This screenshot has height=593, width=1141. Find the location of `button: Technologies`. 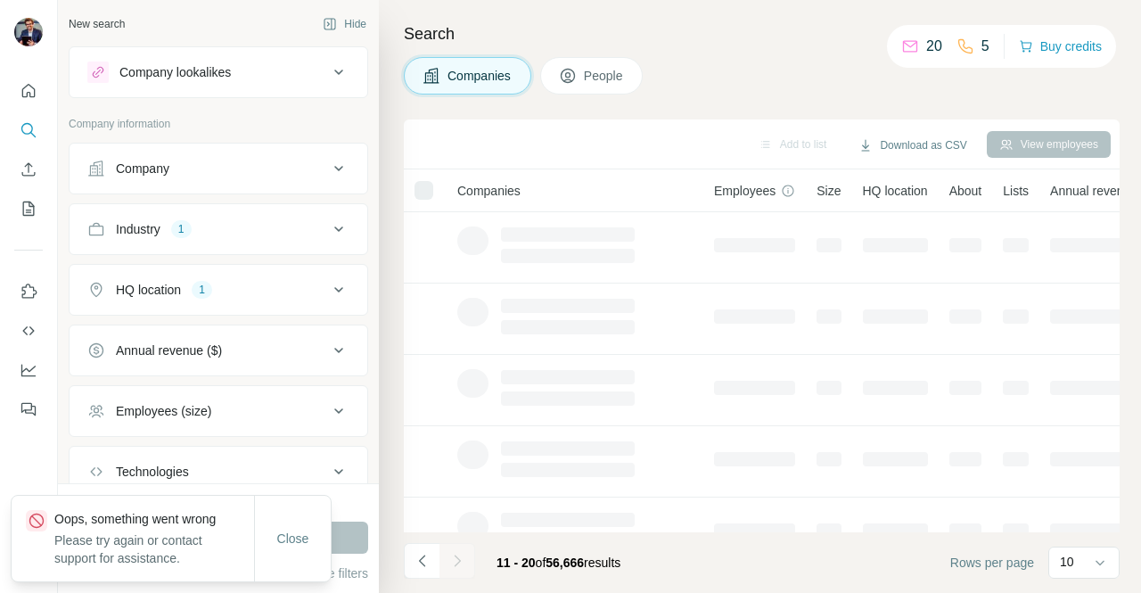

button: Technologies is located at coordinates (218, 472).